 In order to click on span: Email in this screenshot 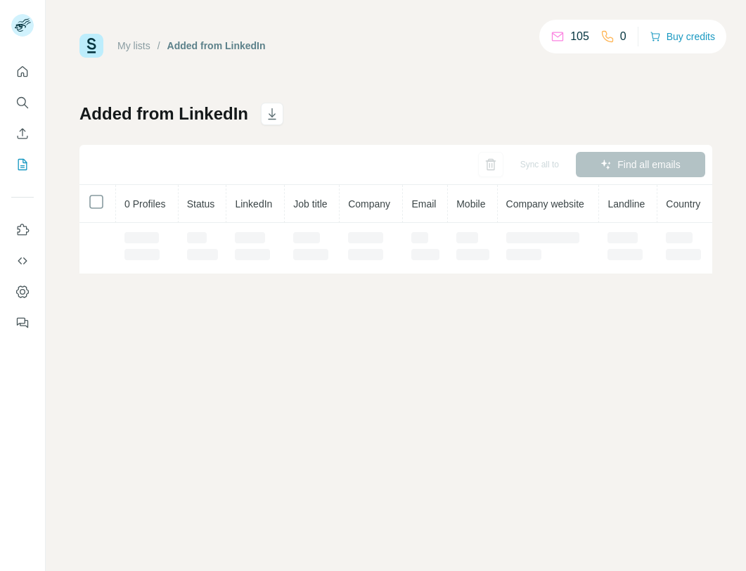, I will do `click(423, 204)`.